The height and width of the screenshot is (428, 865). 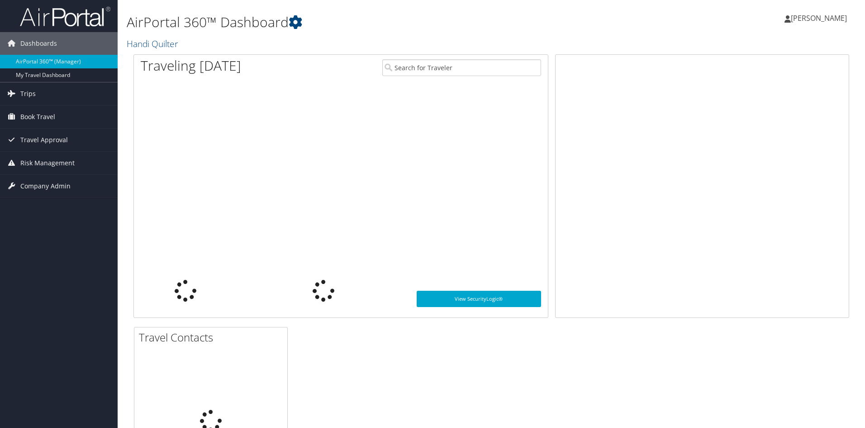 What do you see at coordinates (38, 43) in the screenshot?
I see `span: Dashboards` at bounding box center [38, 43].